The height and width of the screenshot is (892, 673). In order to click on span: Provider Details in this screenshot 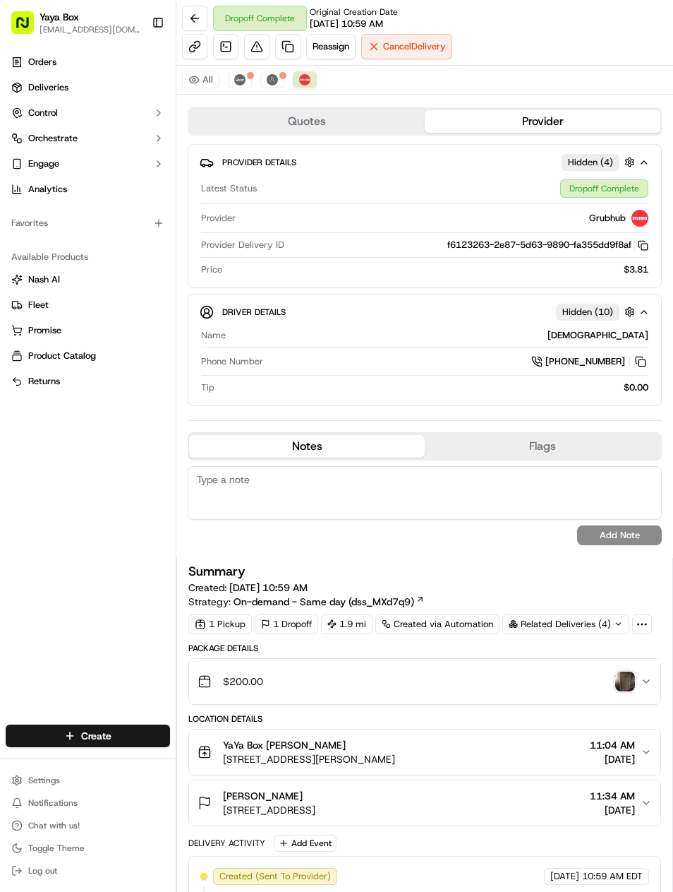, I will do `click(259, 162)`.